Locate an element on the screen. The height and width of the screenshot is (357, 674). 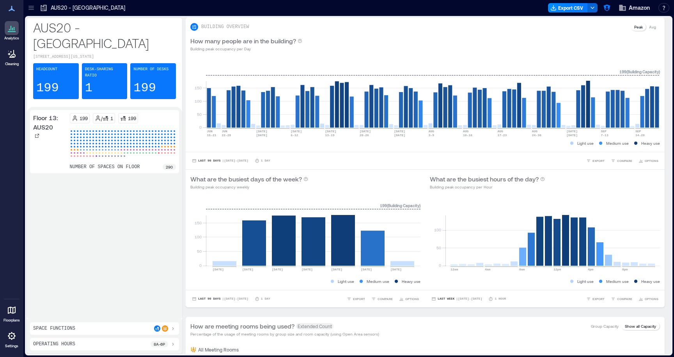
p: 1 Hour is located at coordinates (500, 299).